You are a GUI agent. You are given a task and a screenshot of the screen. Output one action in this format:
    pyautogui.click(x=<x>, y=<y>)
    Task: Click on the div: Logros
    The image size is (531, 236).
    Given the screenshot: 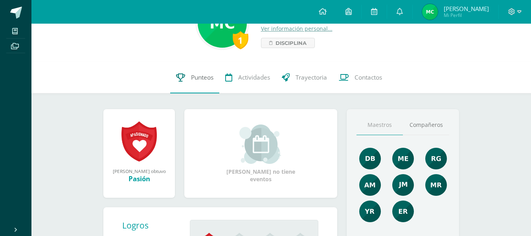 What is the action you would take?
    pyautogui.click(x=153, y=225)
    